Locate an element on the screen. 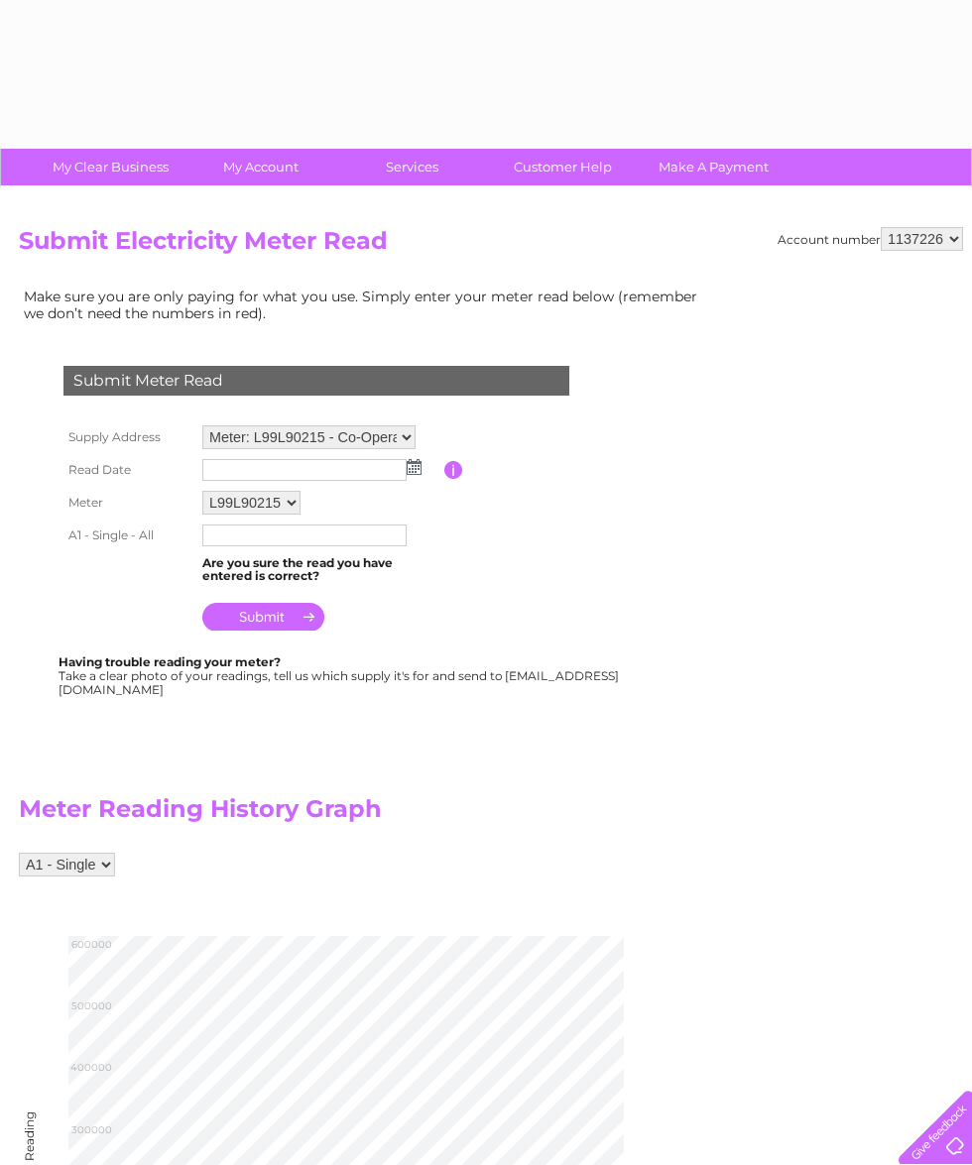  a: My Clear Business is located at coordinates (110, 167).